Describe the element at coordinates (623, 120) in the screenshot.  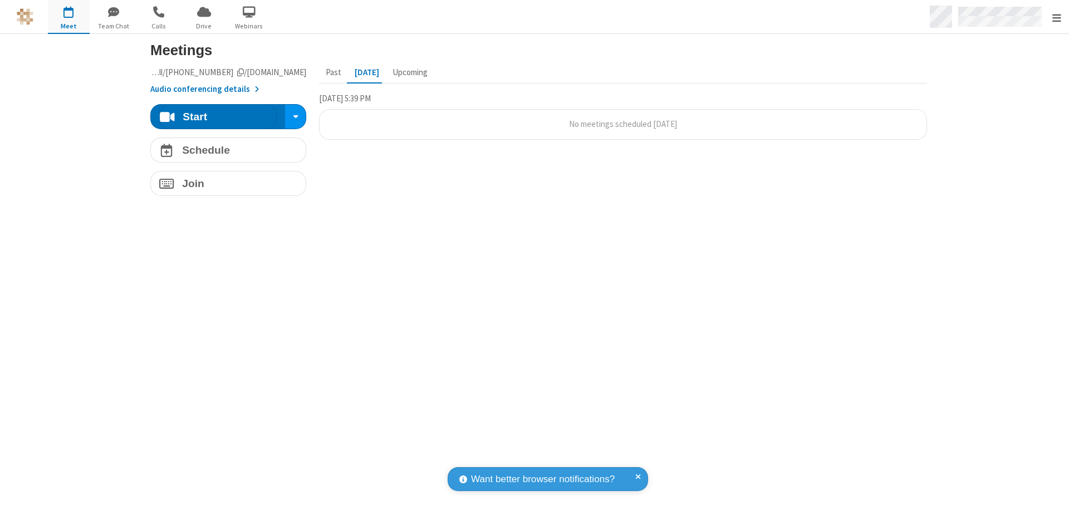
I see `section: Today's Meetings` at that location.